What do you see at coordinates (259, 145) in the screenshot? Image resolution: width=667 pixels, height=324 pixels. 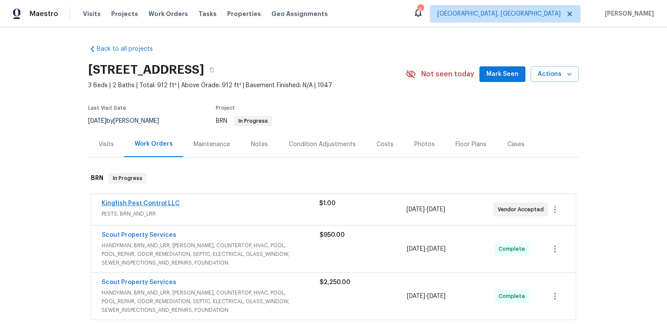 I see `div: Notes` at bounding box center [259, 145].